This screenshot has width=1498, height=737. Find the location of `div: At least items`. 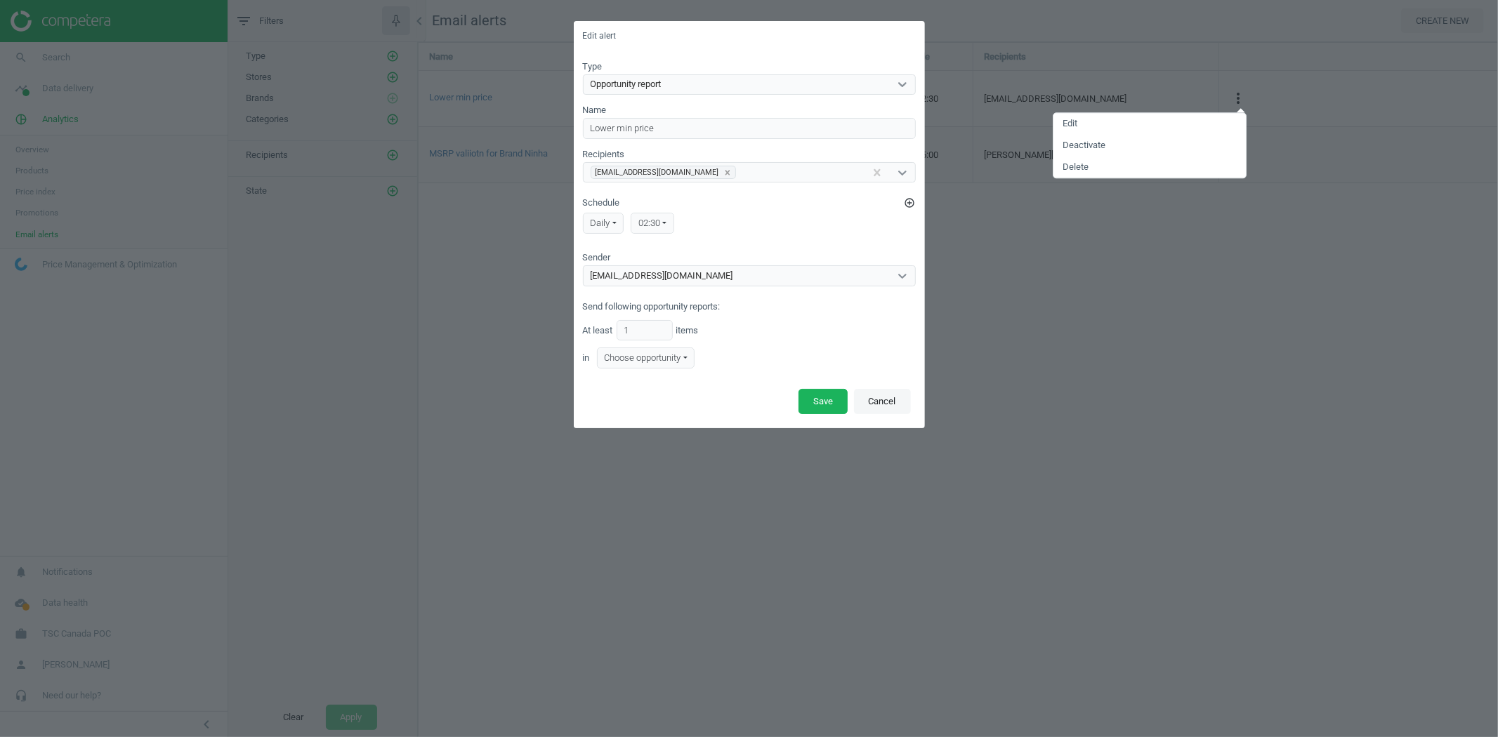

div: At least items is located at coordinates (749, 331).